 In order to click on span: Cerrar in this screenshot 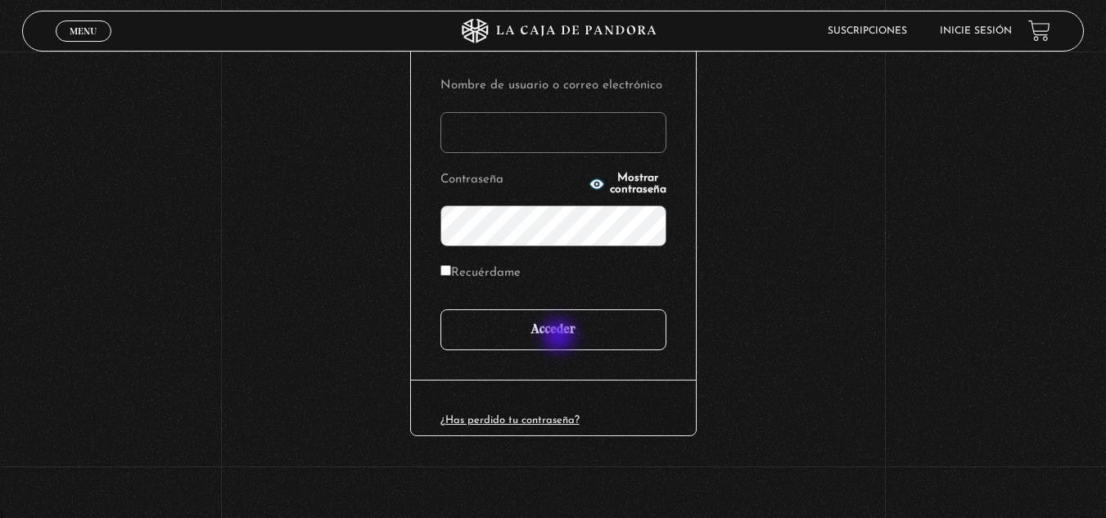, I will do `click(83, 45)`.